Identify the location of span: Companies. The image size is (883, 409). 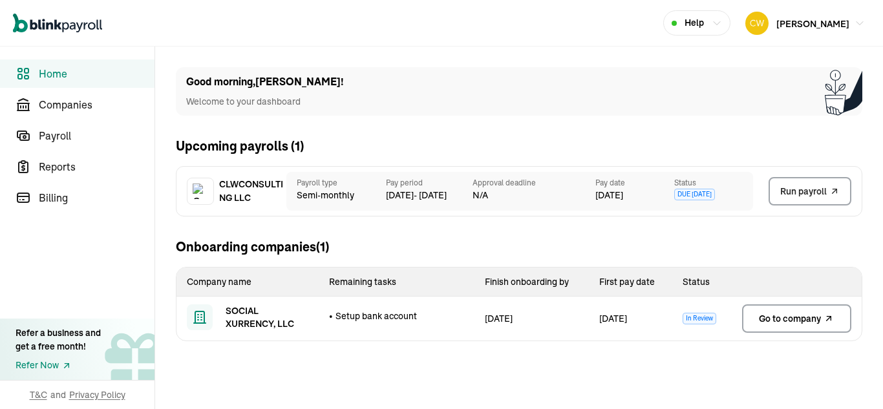
(96, 105).